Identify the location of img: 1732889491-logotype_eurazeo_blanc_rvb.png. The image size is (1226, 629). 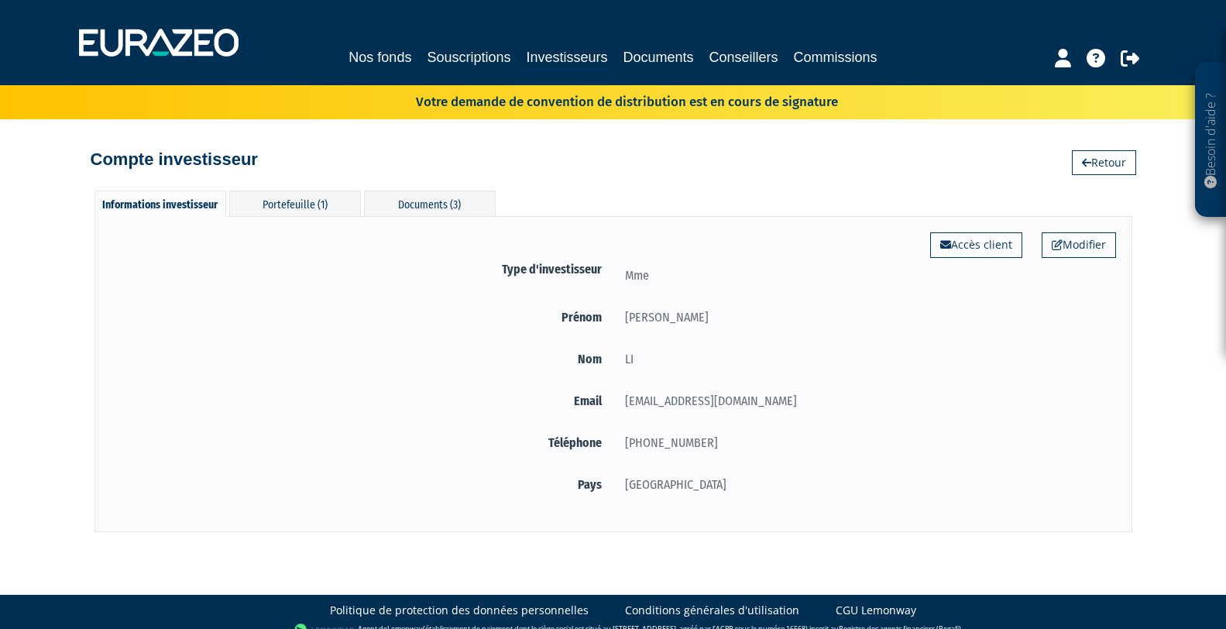
(159, 43).